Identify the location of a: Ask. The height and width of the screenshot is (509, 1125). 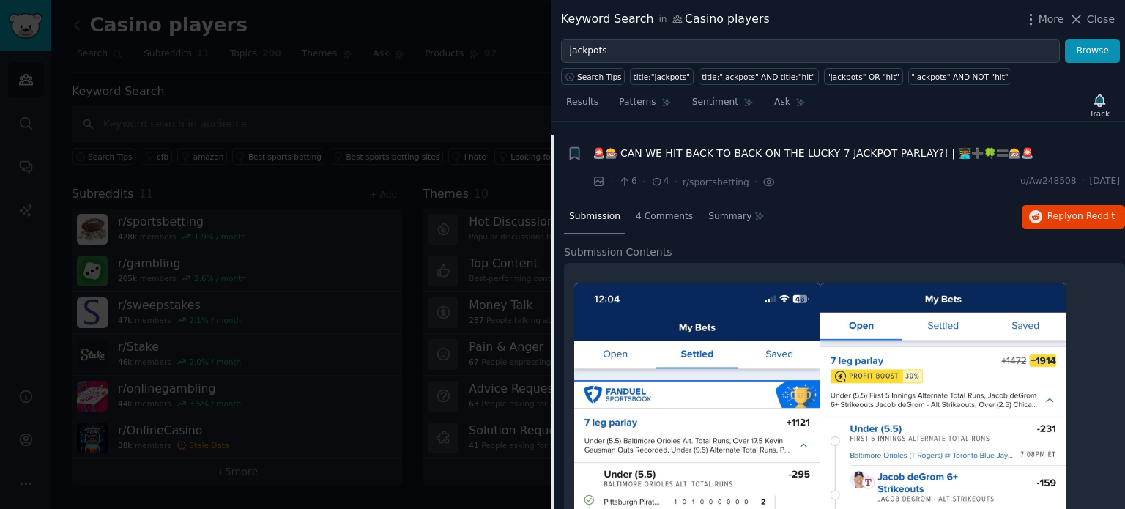
(789, 105).